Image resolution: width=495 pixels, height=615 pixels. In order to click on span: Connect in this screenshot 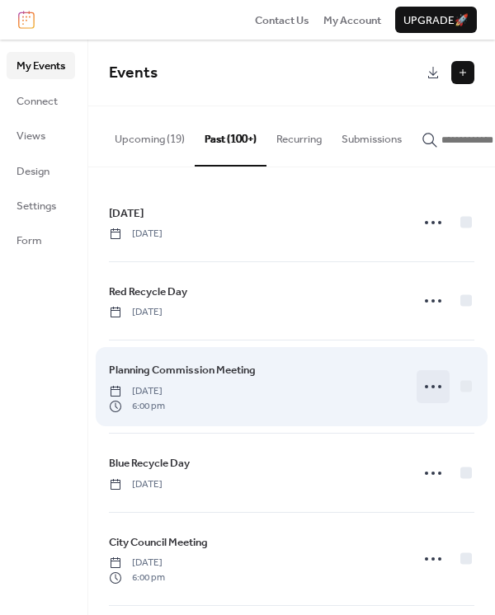, I will do `click(37, 101)`.